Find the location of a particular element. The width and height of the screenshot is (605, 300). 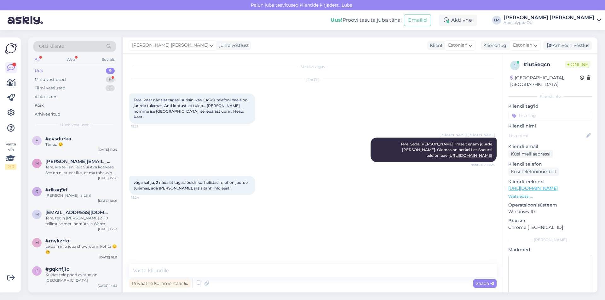

div: Küsi telefoninumbrit is located at coordinates (534, 172).